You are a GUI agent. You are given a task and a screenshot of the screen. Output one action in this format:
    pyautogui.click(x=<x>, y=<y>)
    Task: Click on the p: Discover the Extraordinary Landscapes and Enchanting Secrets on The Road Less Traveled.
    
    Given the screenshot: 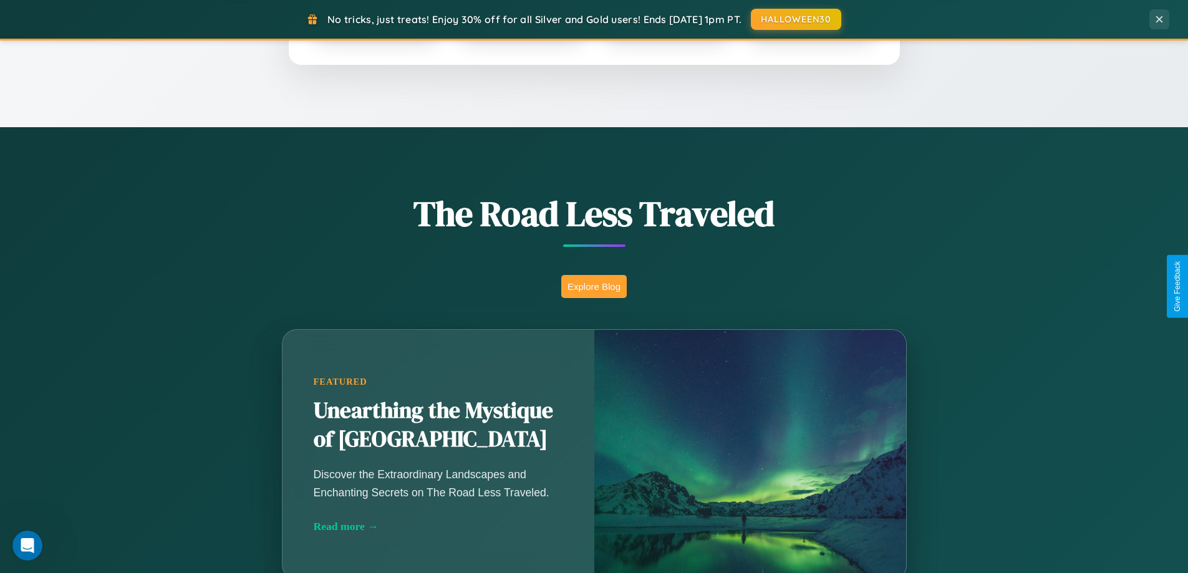 What is the action you would take?
    pyautogui.click(x=438, y=483)
    